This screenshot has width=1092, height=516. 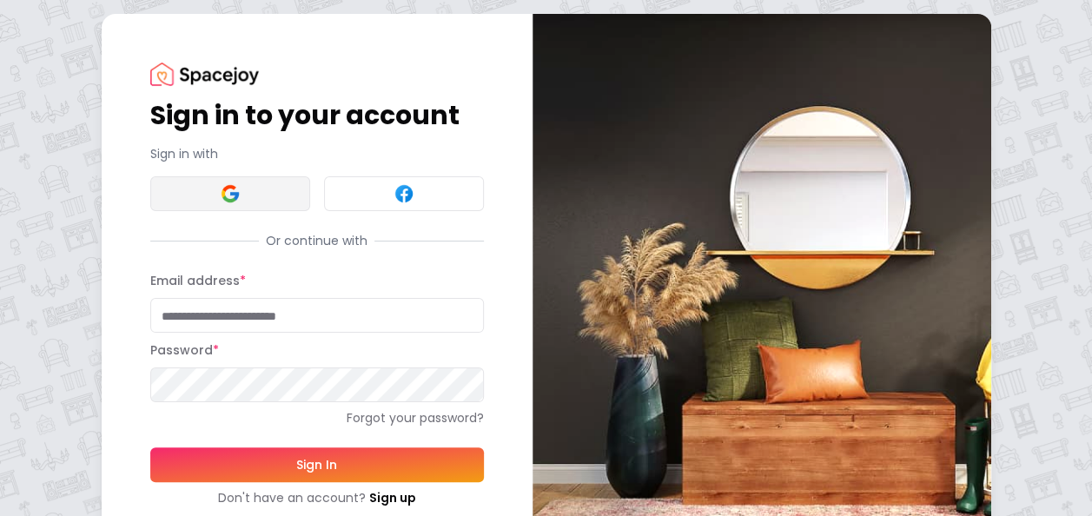 What do you see at coordinates (316, 241) in the screenshot?
I see `span: Or continue with` at bounding box center [316, 241].